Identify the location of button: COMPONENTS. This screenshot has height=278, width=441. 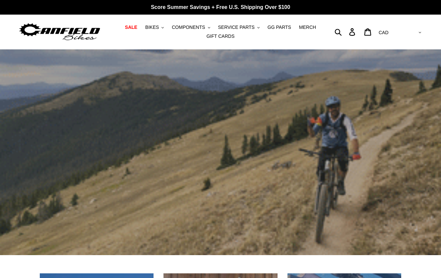
(191, 27).